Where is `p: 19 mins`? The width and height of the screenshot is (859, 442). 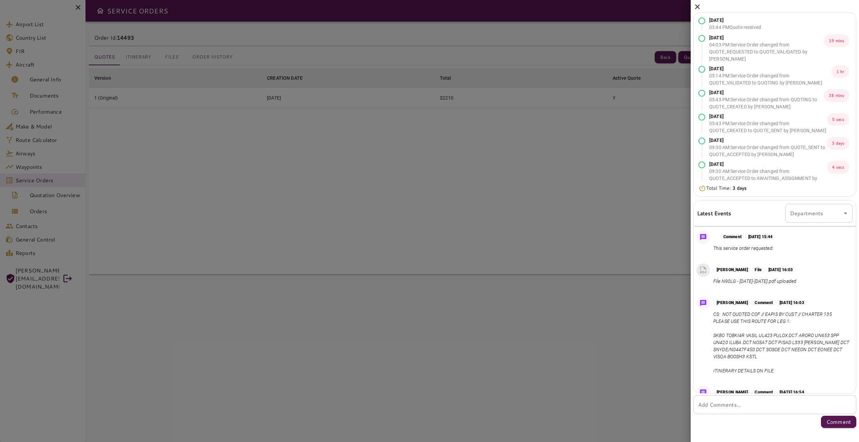
p: 19 mins is located at coordinates (836, 41).